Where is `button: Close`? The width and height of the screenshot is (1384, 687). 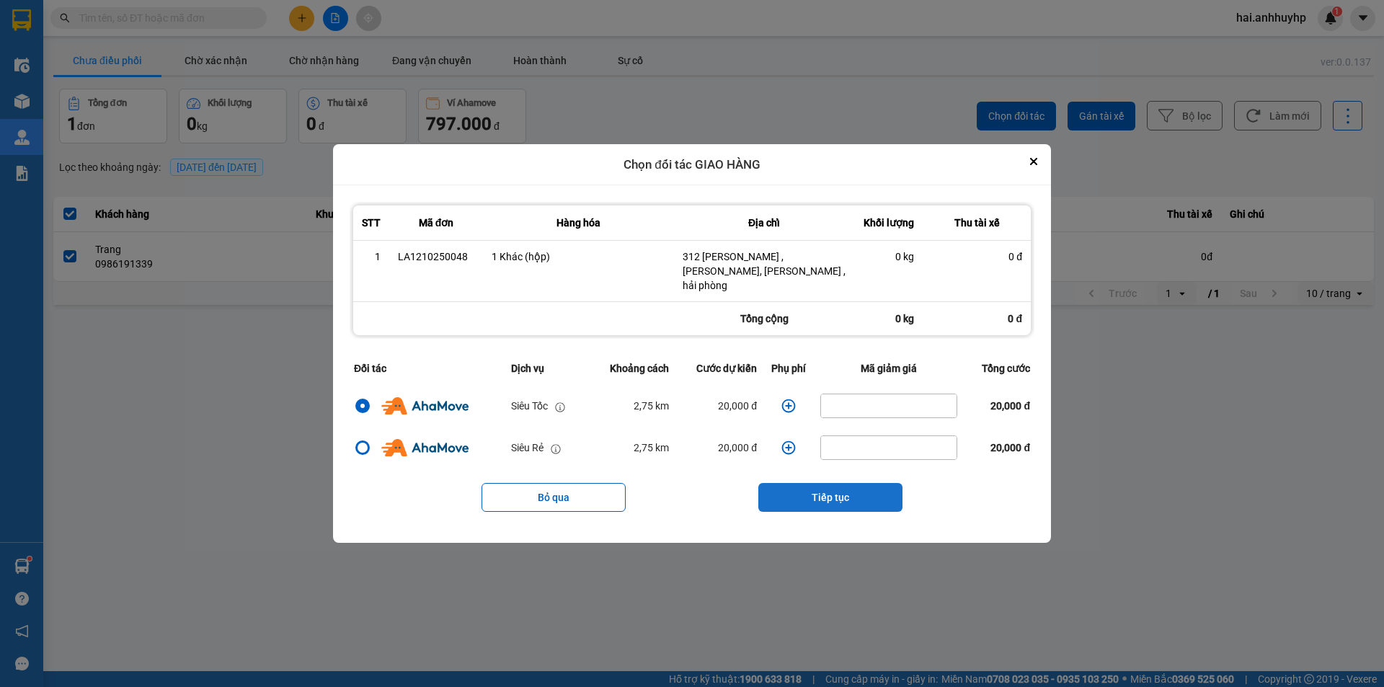 button: Close is located at coordinates (1033, 161).